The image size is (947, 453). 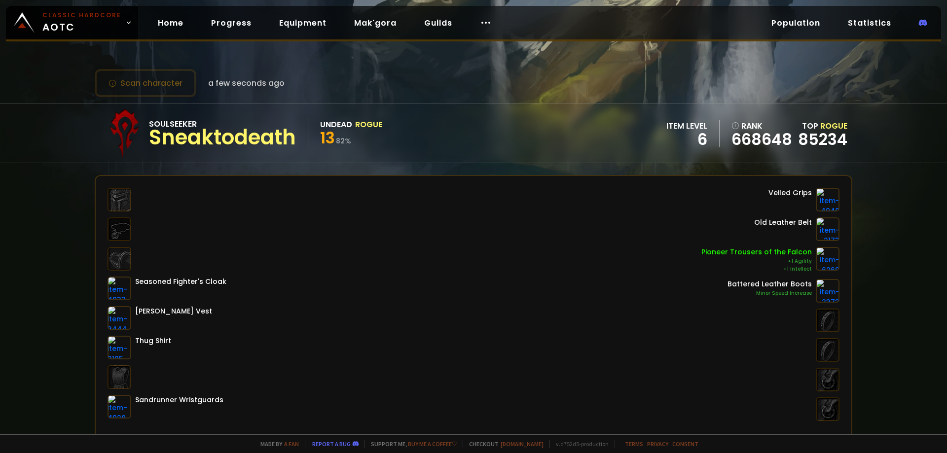 I want to click on a: Statistics, so click(x=870, y=23).